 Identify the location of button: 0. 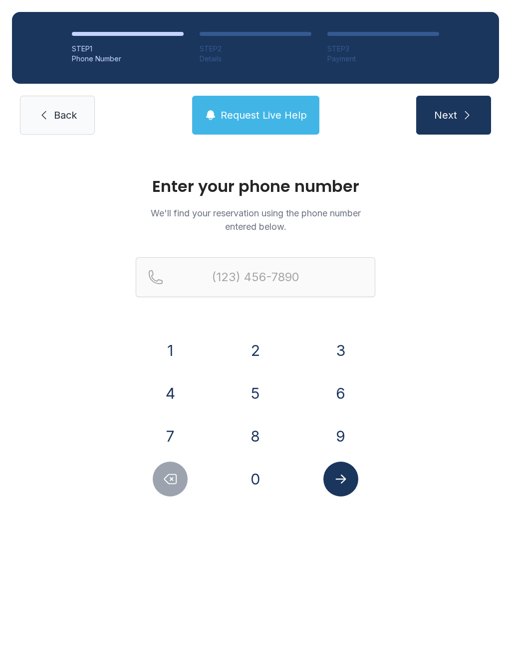
(255, 479).